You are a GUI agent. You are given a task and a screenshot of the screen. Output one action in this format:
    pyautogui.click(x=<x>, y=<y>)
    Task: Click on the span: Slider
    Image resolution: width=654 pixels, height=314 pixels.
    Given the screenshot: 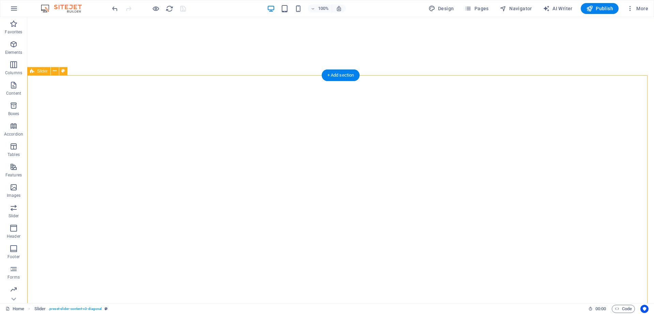 What is the action you would take?
    pyautogui.click(x=42, y=71)
    